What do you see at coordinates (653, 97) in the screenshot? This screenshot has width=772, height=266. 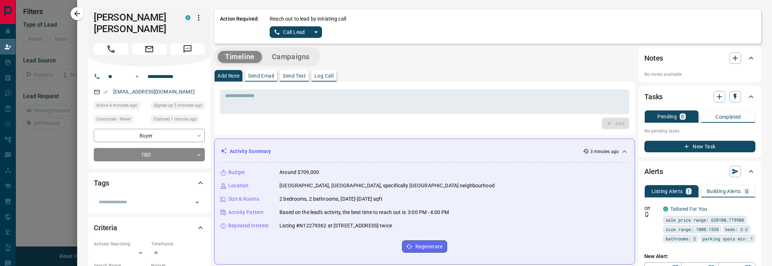 I see `h2: Tasks` at bounding box center [653, 97].